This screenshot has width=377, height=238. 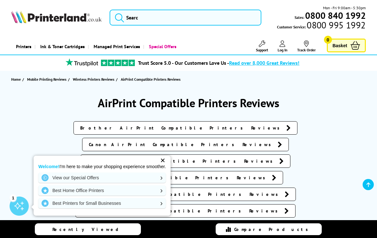 What do you see at coordinates (273, 230) in the screenshot?
I see `span: Compare Products` at bounding box center [273, 230].